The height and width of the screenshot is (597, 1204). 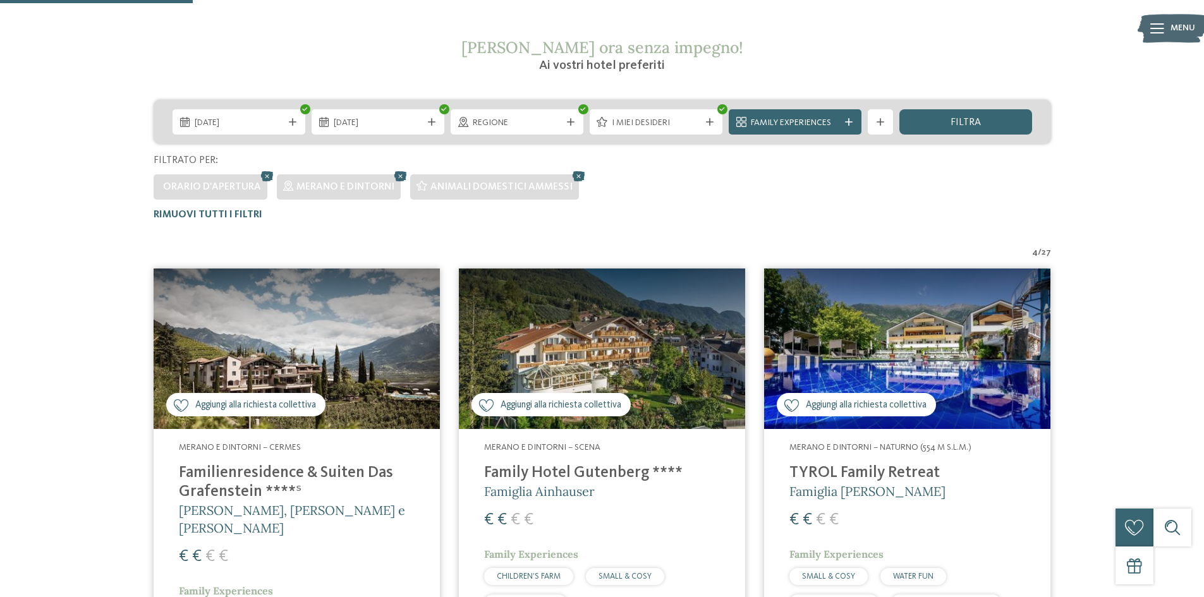 What do you see at coordinates (913, 576) in the screenshot?
I see `span: WATER FUN` at bounding box center [913, 576].